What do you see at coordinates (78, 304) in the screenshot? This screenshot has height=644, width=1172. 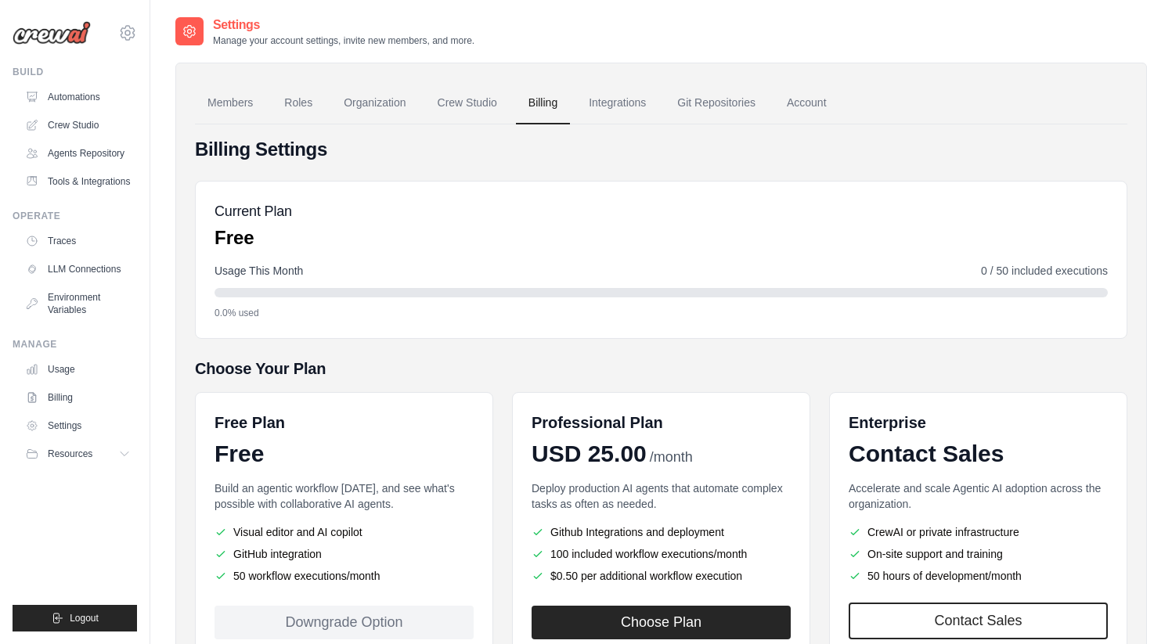 I see `a: Environment Variables` at bounding box center [78, 304].